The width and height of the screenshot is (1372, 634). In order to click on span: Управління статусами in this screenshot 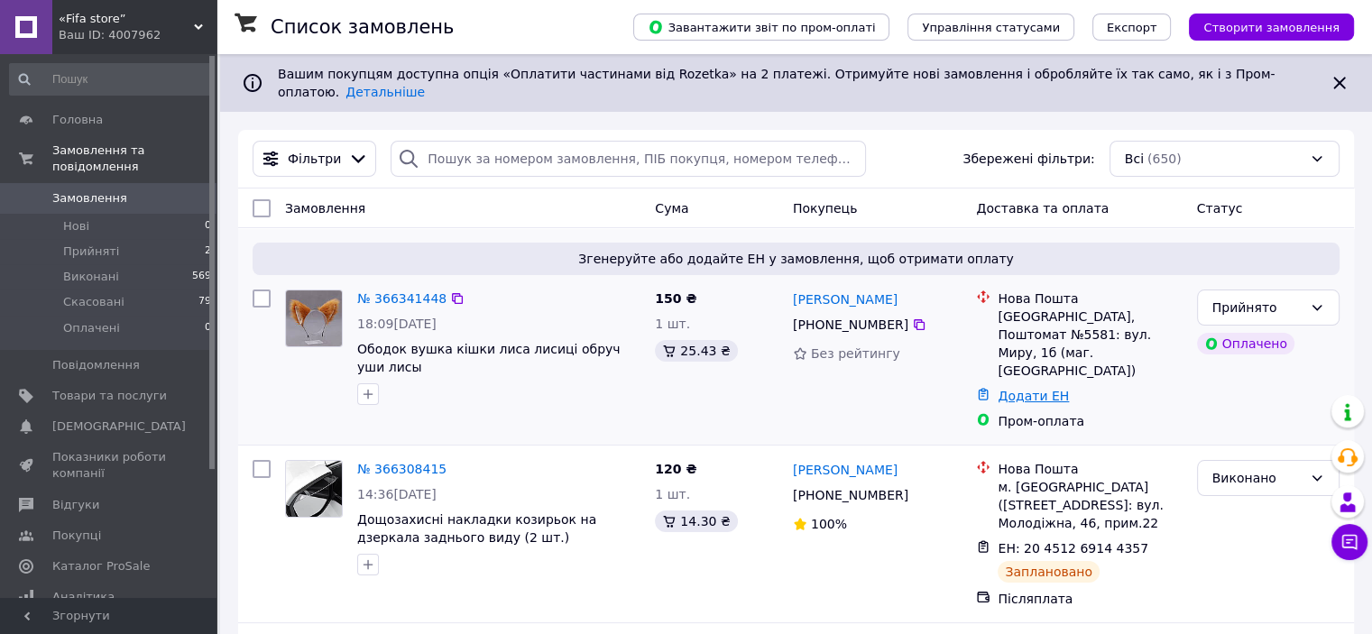, I will do `click(991, 27)`.